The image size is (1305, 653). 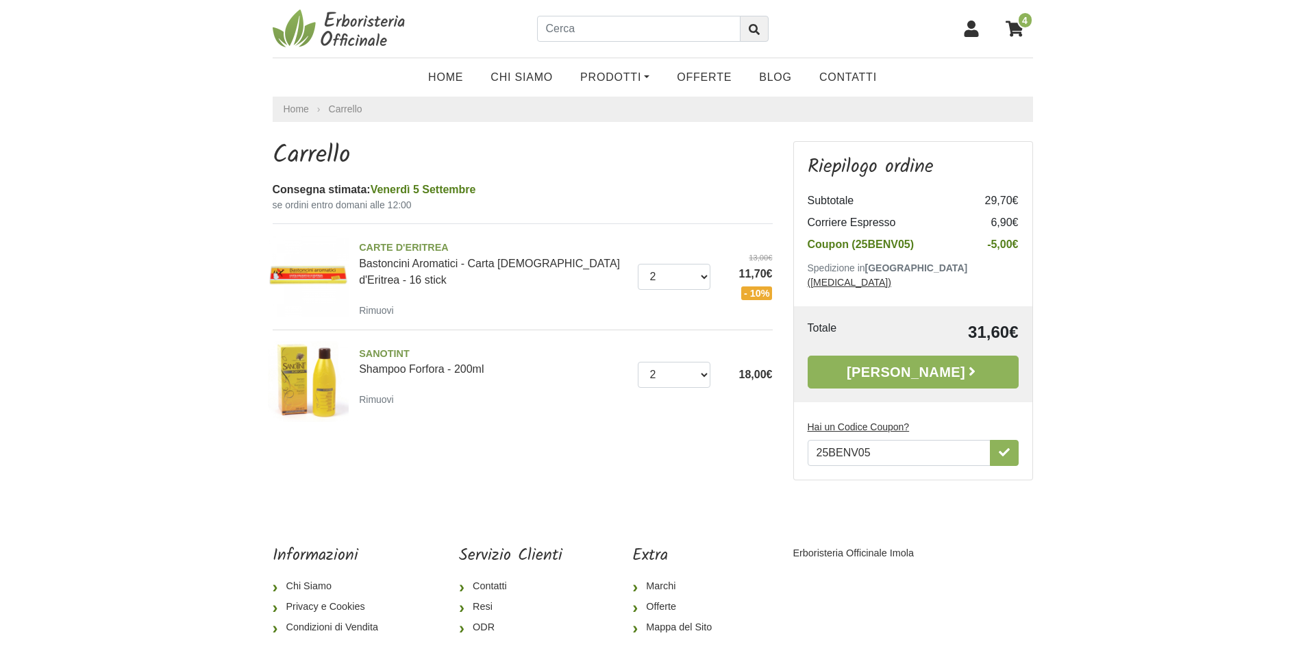 I want to click on a: Carrello, so click(x=345, y=109).